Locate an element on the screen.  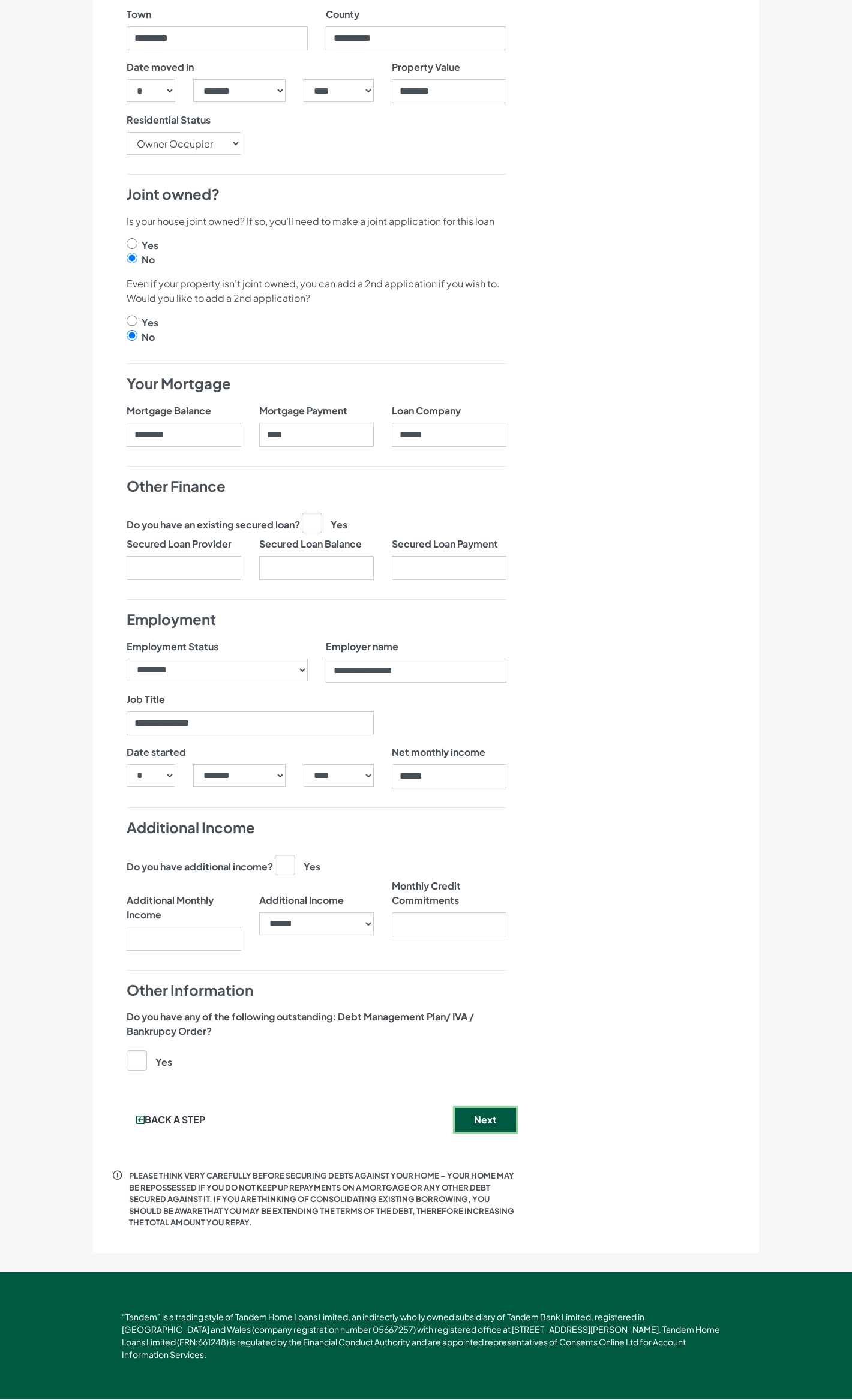
label: Secured Loan Balance is located at coordinates (310, 544).